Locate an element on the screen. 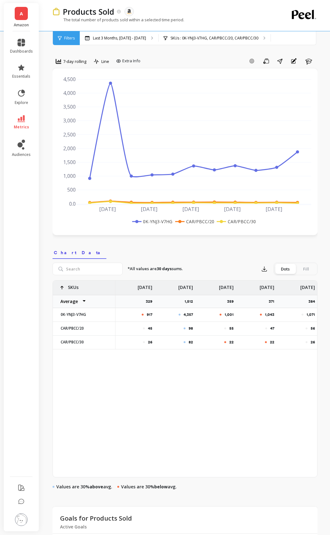 This screenshot has width=330, height=535. p: CAR/PBCC/30 is located at coordinates (84, 342).